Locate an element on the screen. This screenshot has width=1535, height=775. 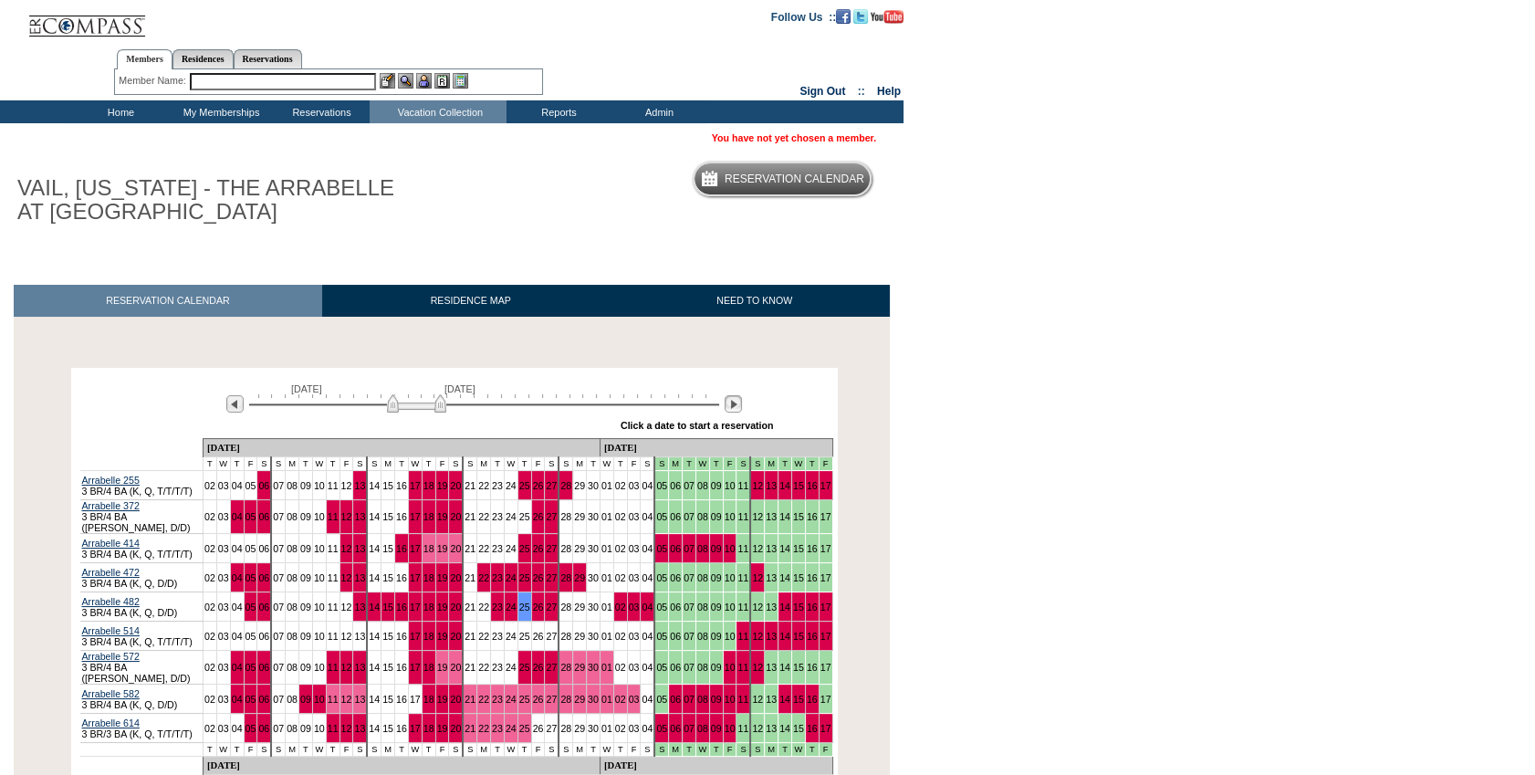
a: 27 is located at coordinates (551, 517).